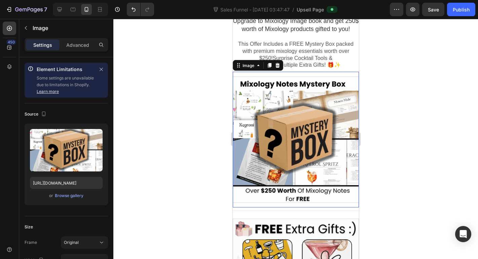 This screenshot has width=478, height=259. I want to click on input: https://example.com/image.jpg, so click(66, 183).